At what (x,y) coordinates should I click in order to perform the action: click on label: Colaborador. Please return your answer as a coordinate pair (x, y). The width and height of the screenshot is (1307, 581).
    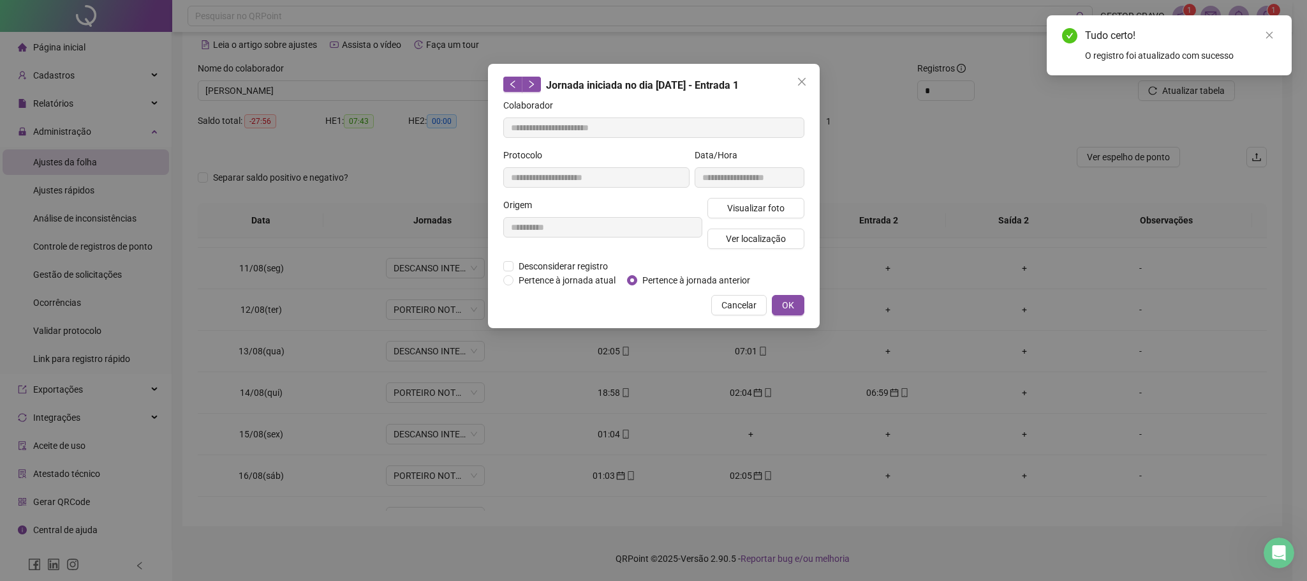
    Looking at the image, I should click on (532, 105).